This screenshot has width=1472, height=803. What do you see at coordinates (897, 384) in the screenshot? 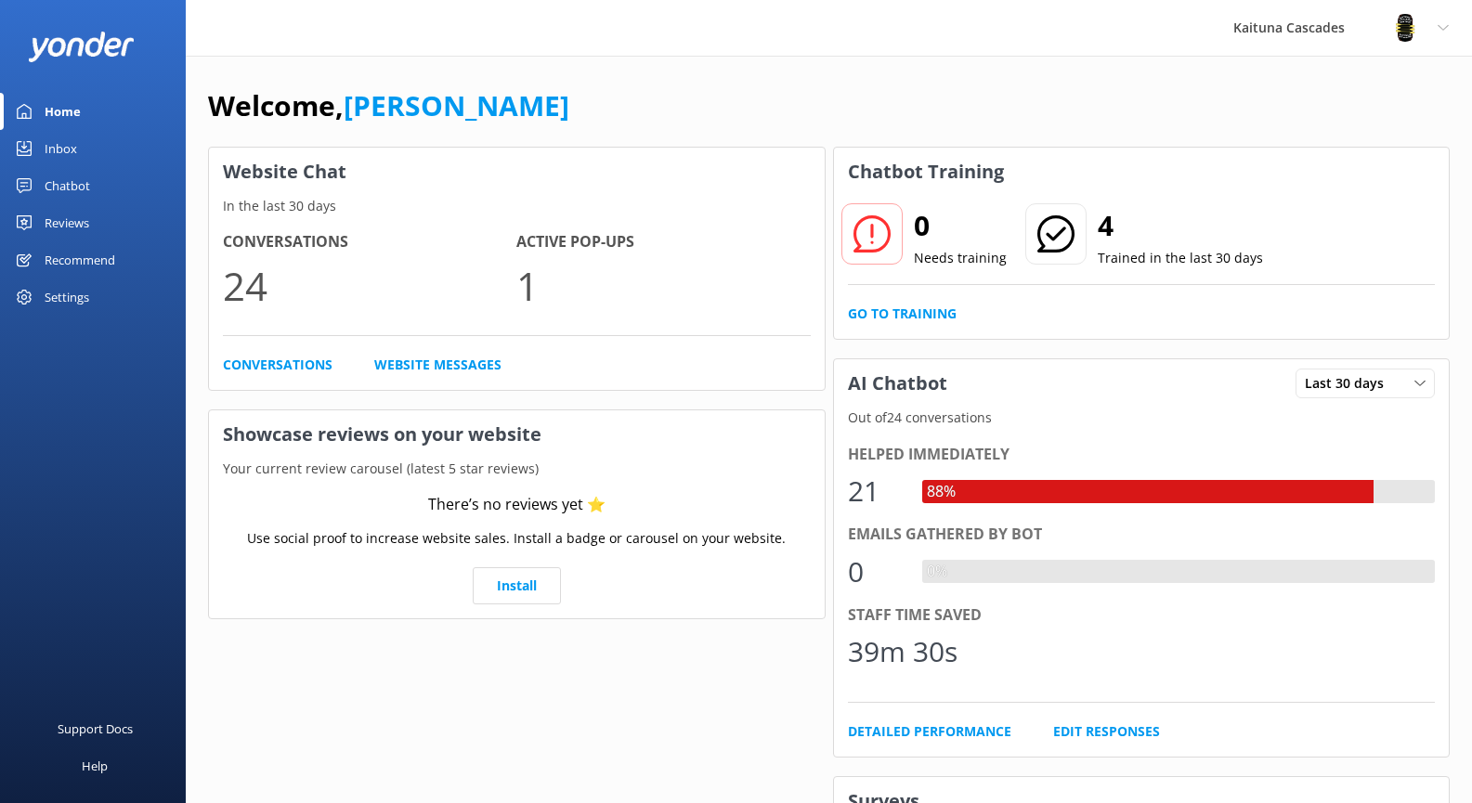
I see `h3: AI Chatbot` at bounding box center [897, 384].